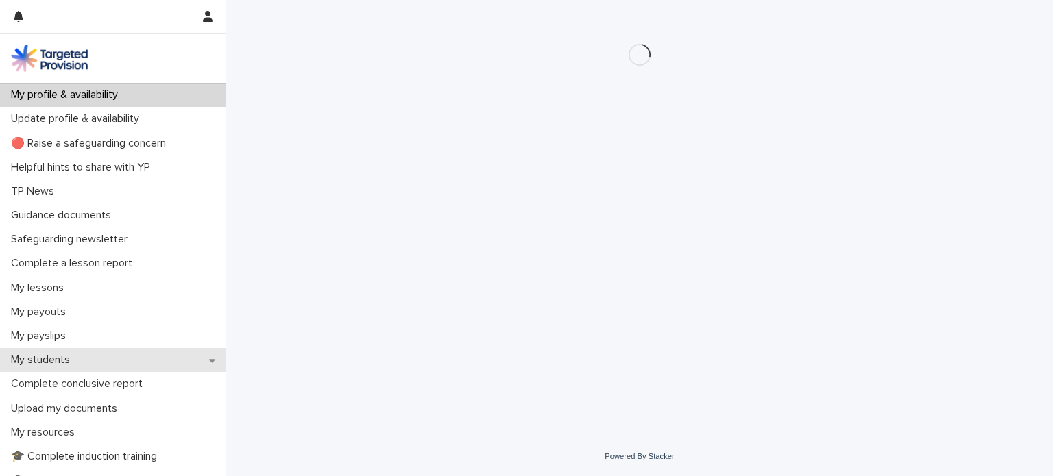  I want to click on p: 🔴 Raise a safeguarding concern, so click(91, 143).